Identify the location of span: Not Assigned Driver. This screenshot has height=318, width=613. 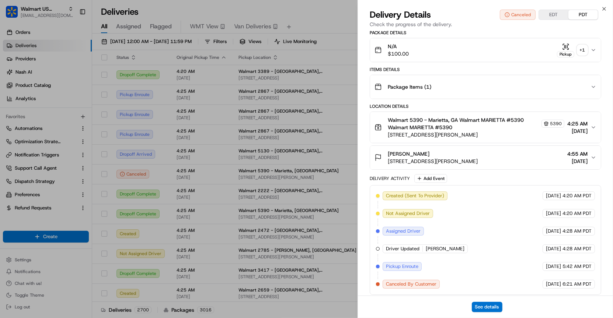
(408, 214).